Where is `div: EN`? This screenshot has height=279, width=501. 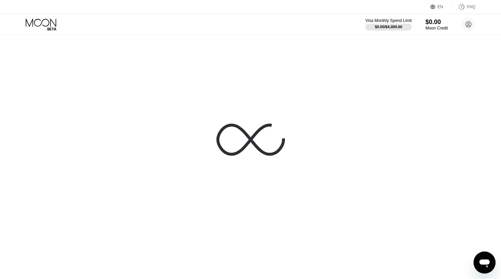
div: EN is located at coordinates (440, 7).